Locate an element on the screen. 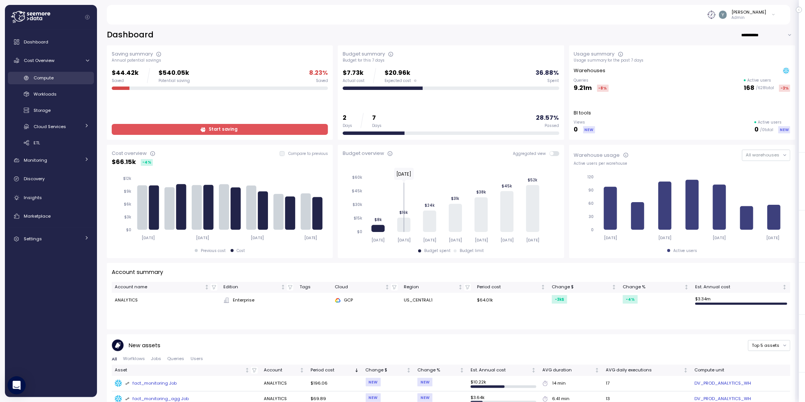 The width and height of the screenshot is (805, 402). th: EditionNot sorted is located at coordinates (258, 287).